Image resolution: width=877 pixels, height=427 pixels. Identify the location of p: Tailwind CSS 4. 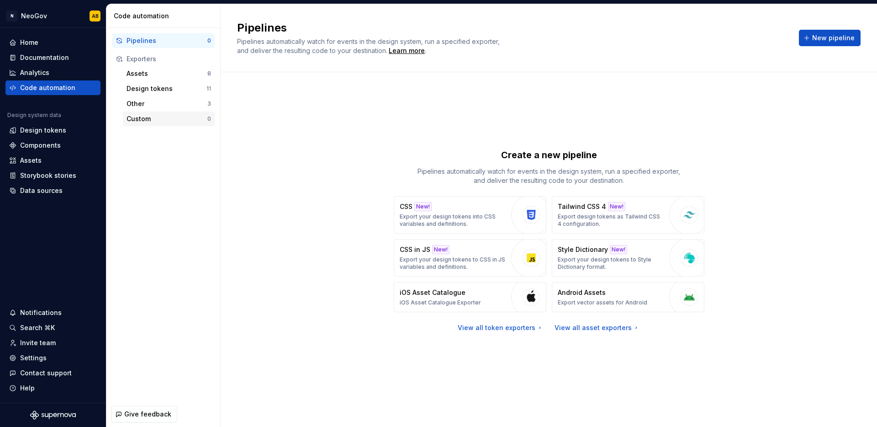
(582, 206).